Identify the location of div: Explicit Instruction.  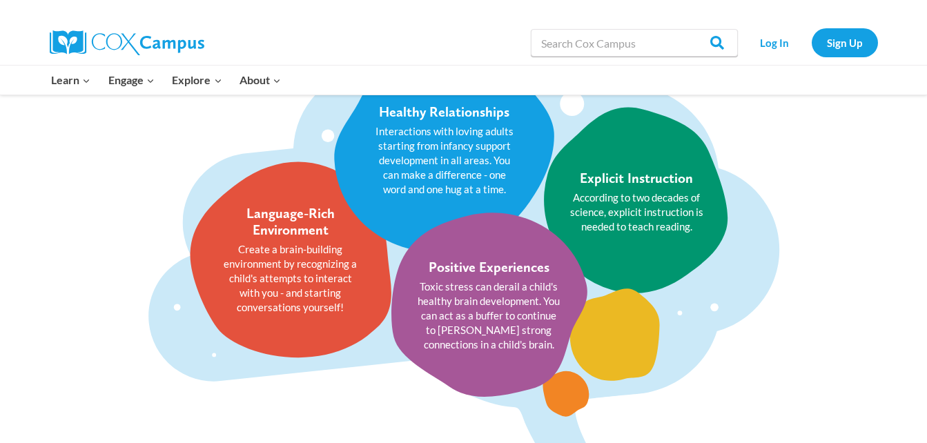
(636, 178).